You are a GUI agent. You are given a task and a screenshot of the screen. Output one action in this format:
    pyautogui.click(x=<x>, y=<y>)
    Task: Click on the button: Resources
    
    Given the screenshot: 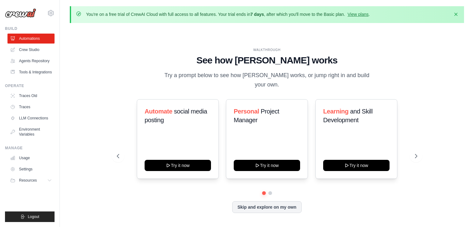 What is the action you would take?
    pyautogui.click(x=31, y=181)
    